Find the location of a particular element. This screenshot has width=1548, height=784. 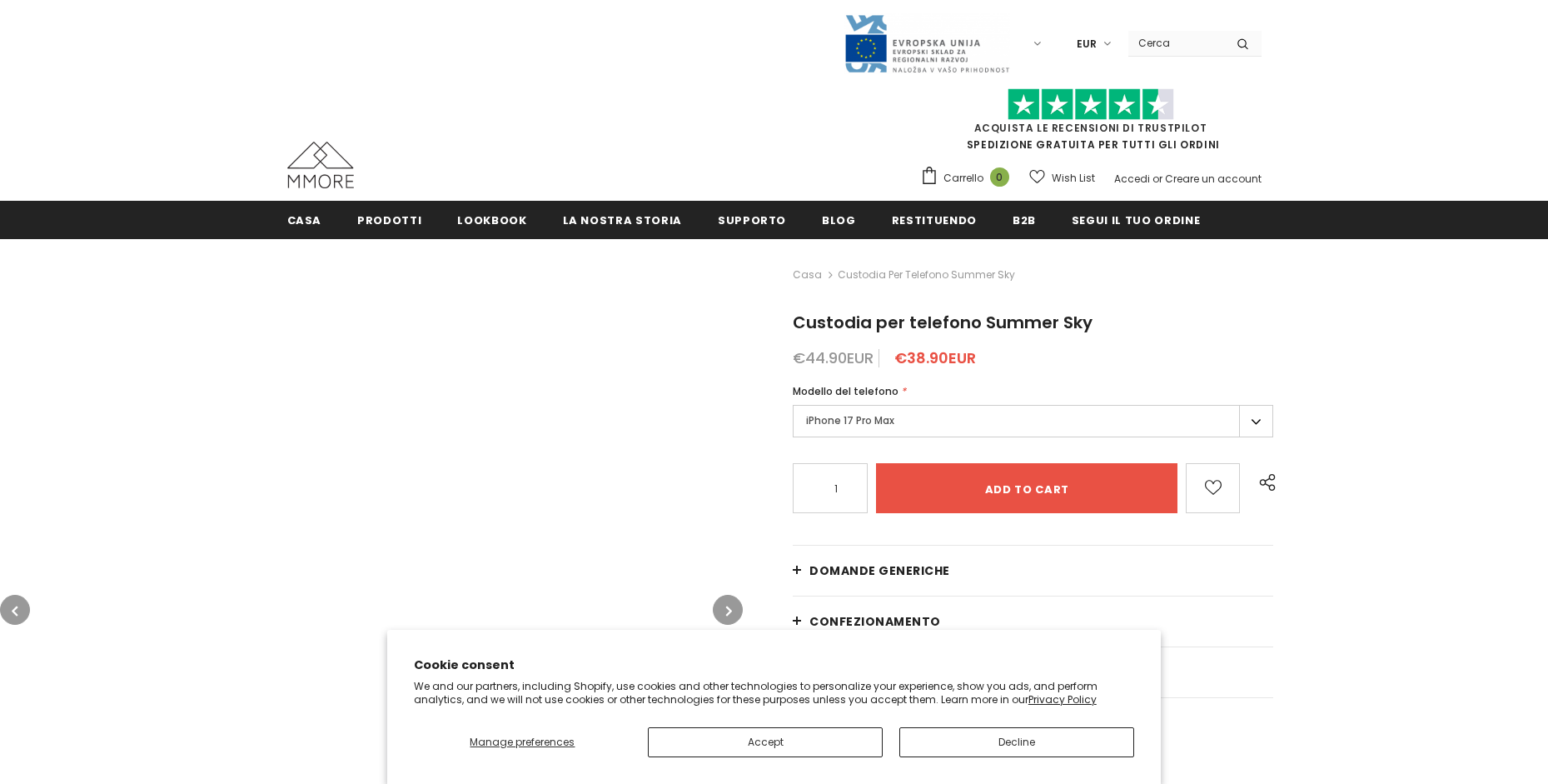

span: or is located at coordinates (1158, 178).